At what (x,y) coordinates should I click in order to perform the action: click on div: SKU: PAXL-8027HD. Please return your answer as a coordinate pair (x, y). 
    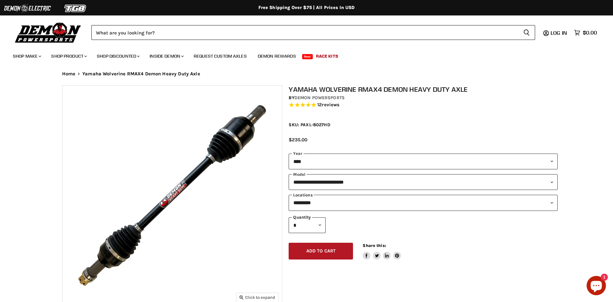
    Looking at the image, I should click on (423, 125).